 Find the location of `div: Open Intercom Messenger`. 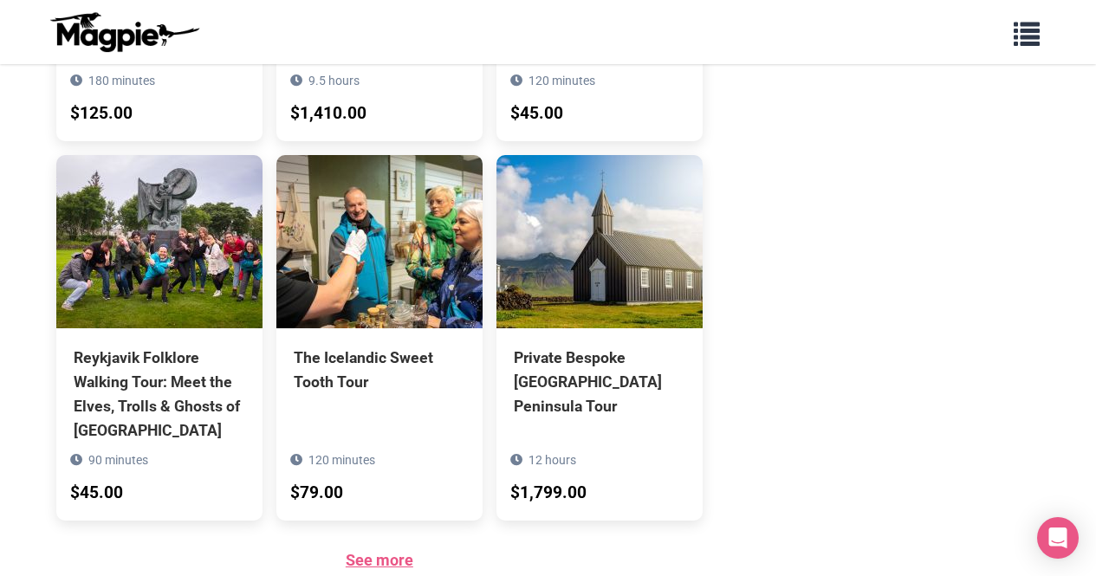

div: Open Intercom Messenger is located at coordinates (1058, 538).